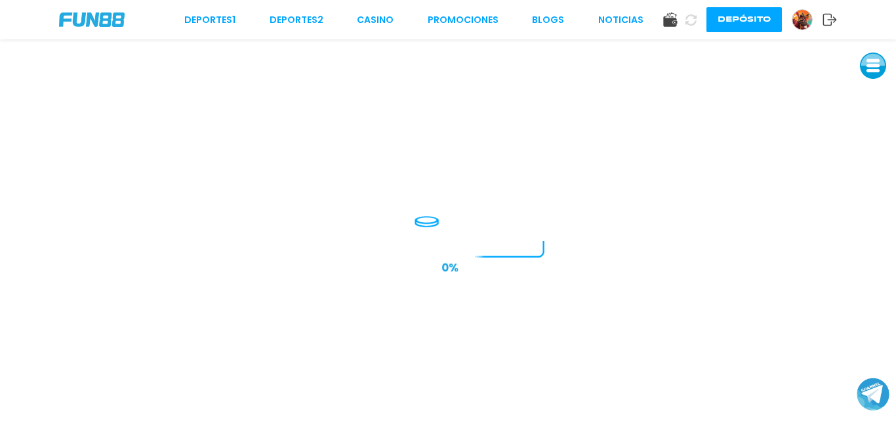  I want to click on a: Deportes2, so click(297, 20).